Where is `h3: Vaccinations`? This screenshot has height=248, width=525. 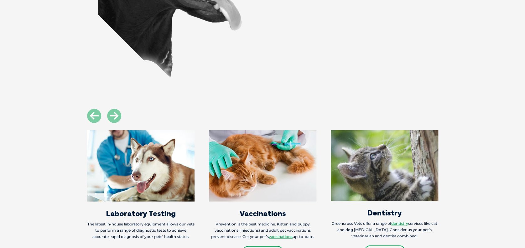 h3: Vaccinations is located at coordinates (262, 213).